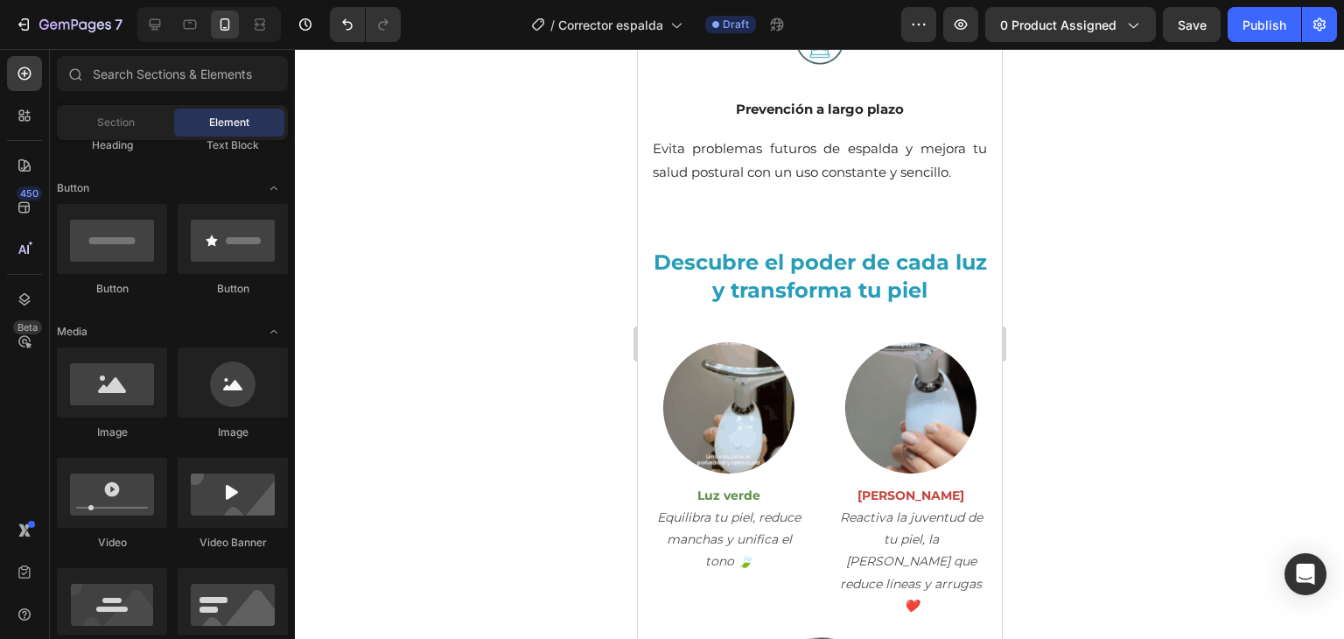 Image resolution: width=1344 pixels, height=639 pixels. I want to click on p: 7, so click(118, 25).